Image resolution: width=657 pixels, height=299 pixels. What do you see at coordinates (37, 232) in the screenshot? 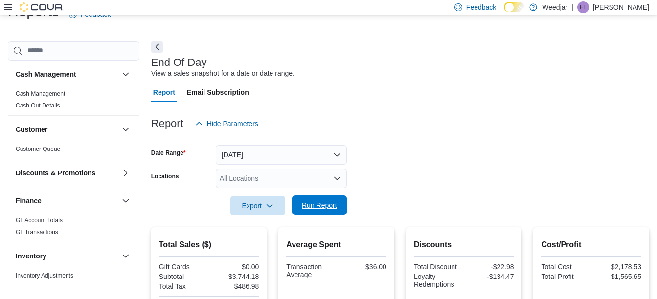
I see `a: GL Transactions` at bounding box center [37, 232].